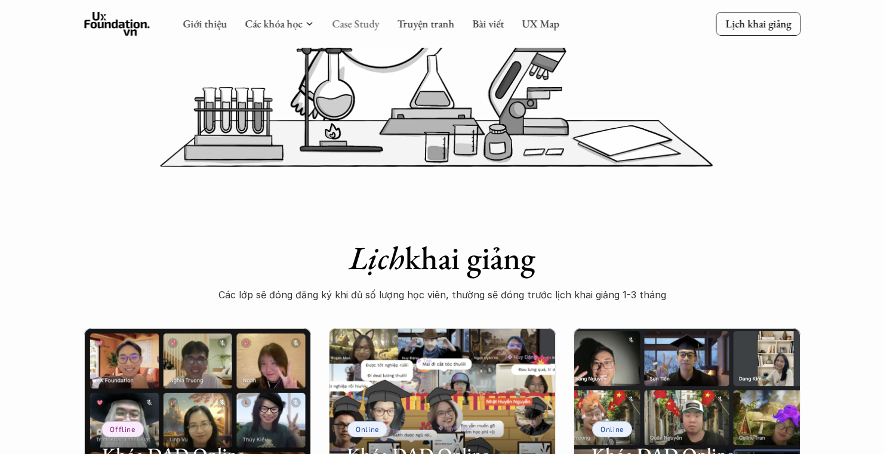  I want to click on em: Lịch, so click(377, 258).